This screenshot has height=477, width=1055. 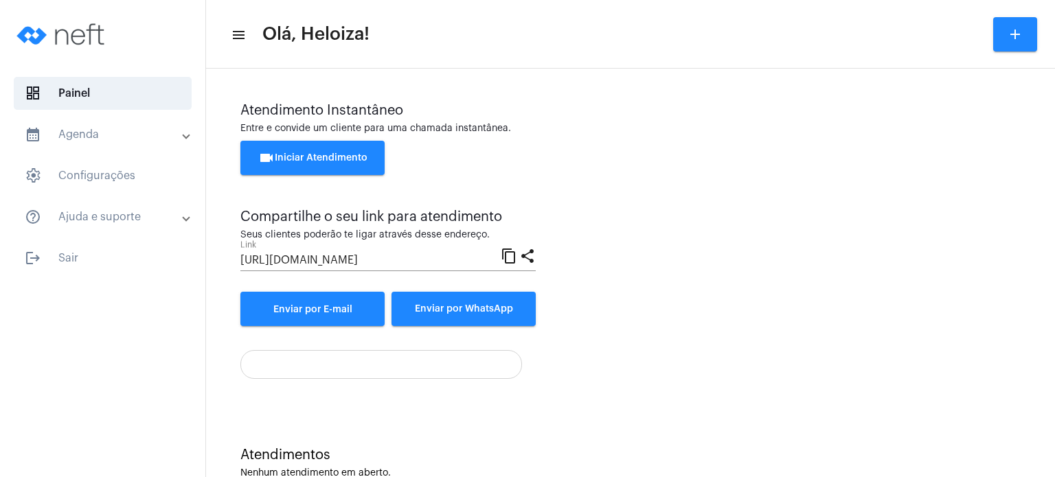 What do you see at coordinates (106, 135) in the screenshot?
I see `mat-expansion-panel-header: sidenav iconAgenda` at bounding box center [106, 135].